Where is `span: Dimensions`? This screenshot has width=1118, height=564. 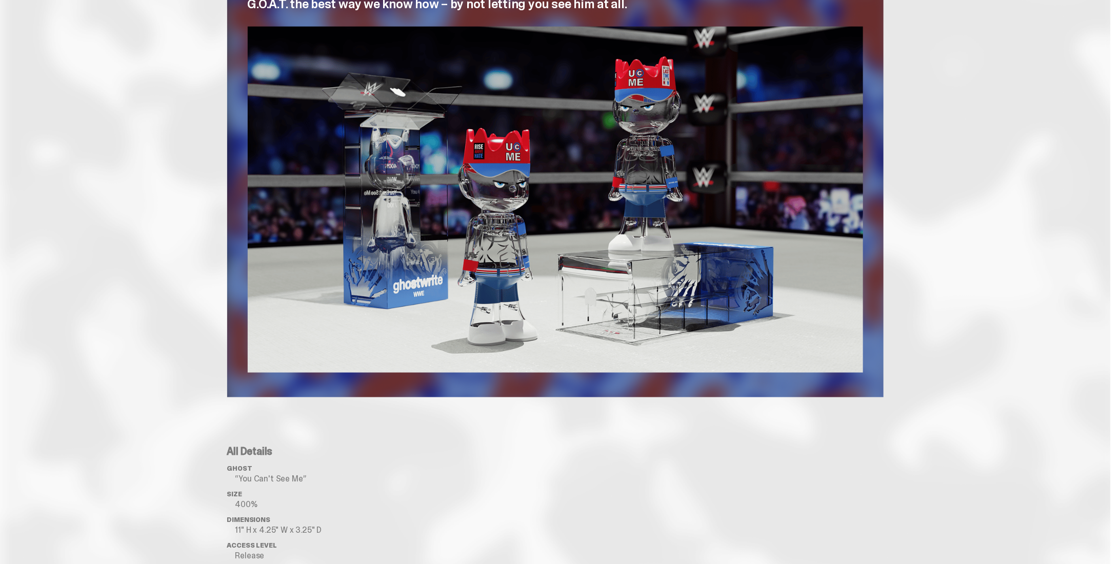 span: Dimensions is located at coordinates (249, 520).